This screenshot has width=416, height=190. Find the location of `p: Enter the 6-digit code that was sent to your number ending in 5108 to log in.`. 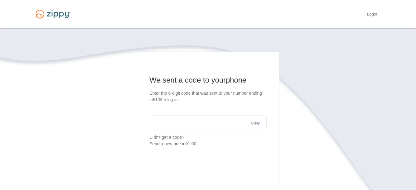

p: Enter the 6-digit code that was sent to your number ending in 5108 to log in. is located at coordinates (208, 96).